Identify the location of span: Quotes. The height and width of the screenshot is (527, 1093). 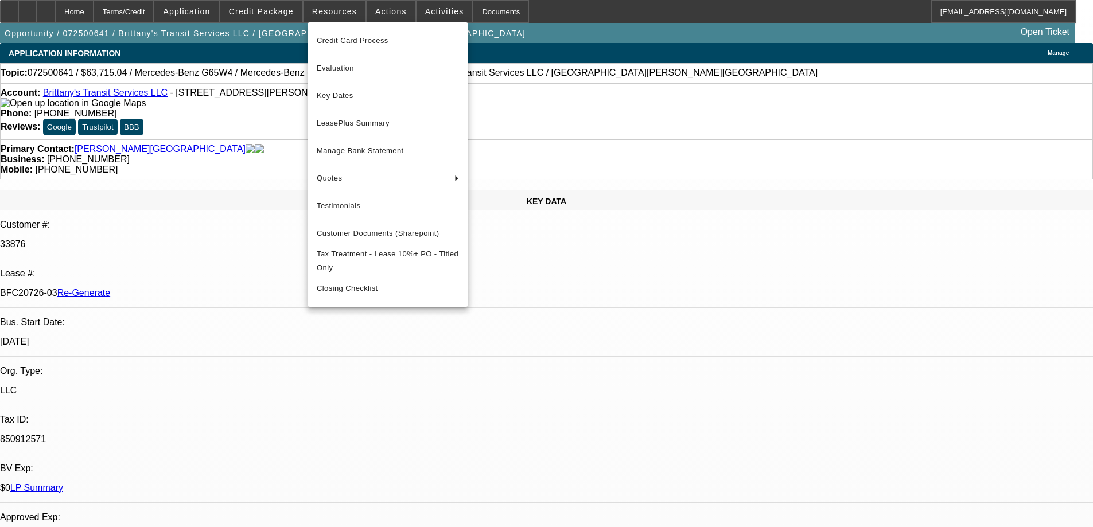
(381, 178).